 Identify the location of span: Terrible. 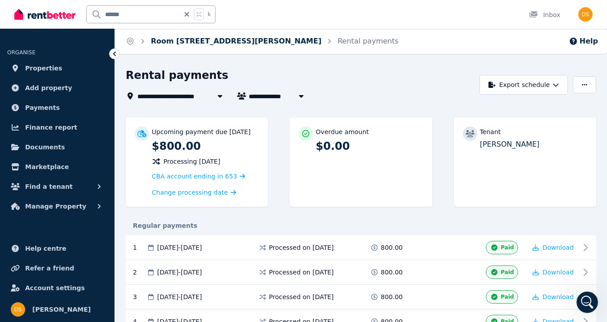
(28, 222).